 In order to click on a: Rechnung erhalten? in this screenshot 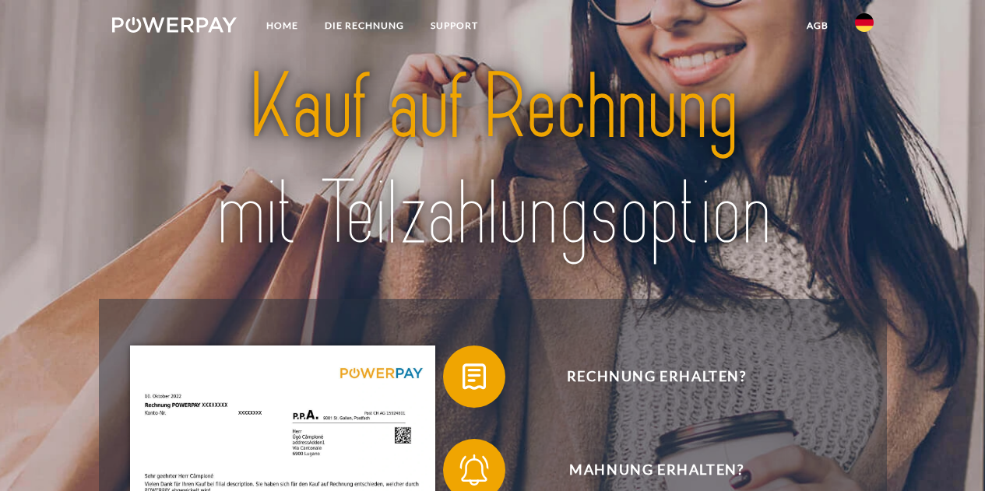, I will do `click(645, 377)`.